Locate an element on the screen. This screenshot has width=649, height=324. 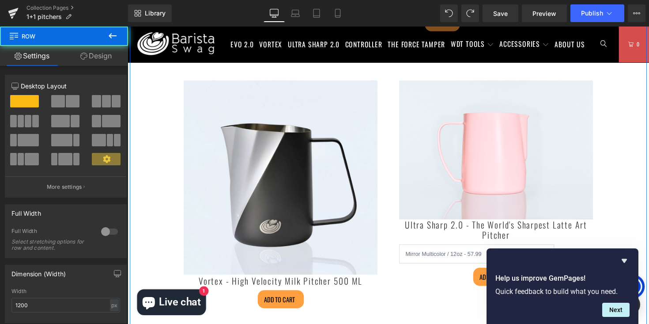
button: Hide survey is located at coordinates (624, 260).